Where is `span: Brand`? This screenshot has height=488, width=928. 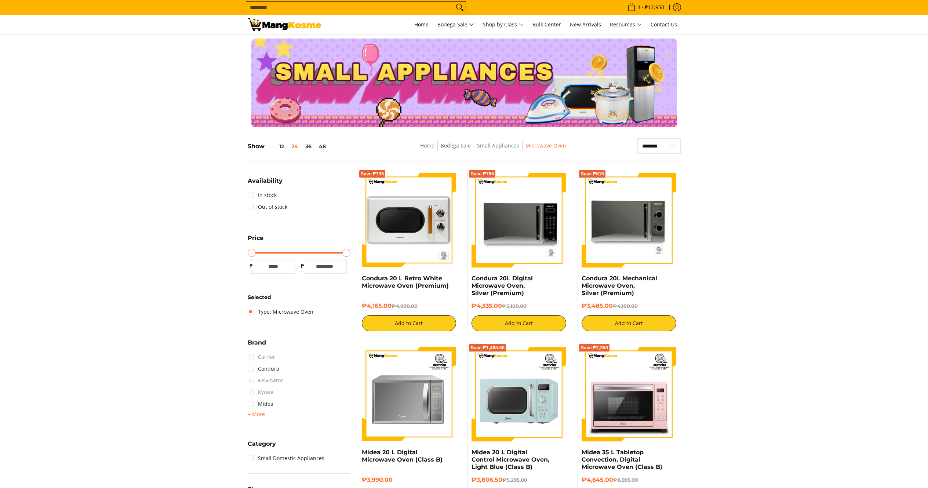
span: Brand is located at coordinates (257, 343).